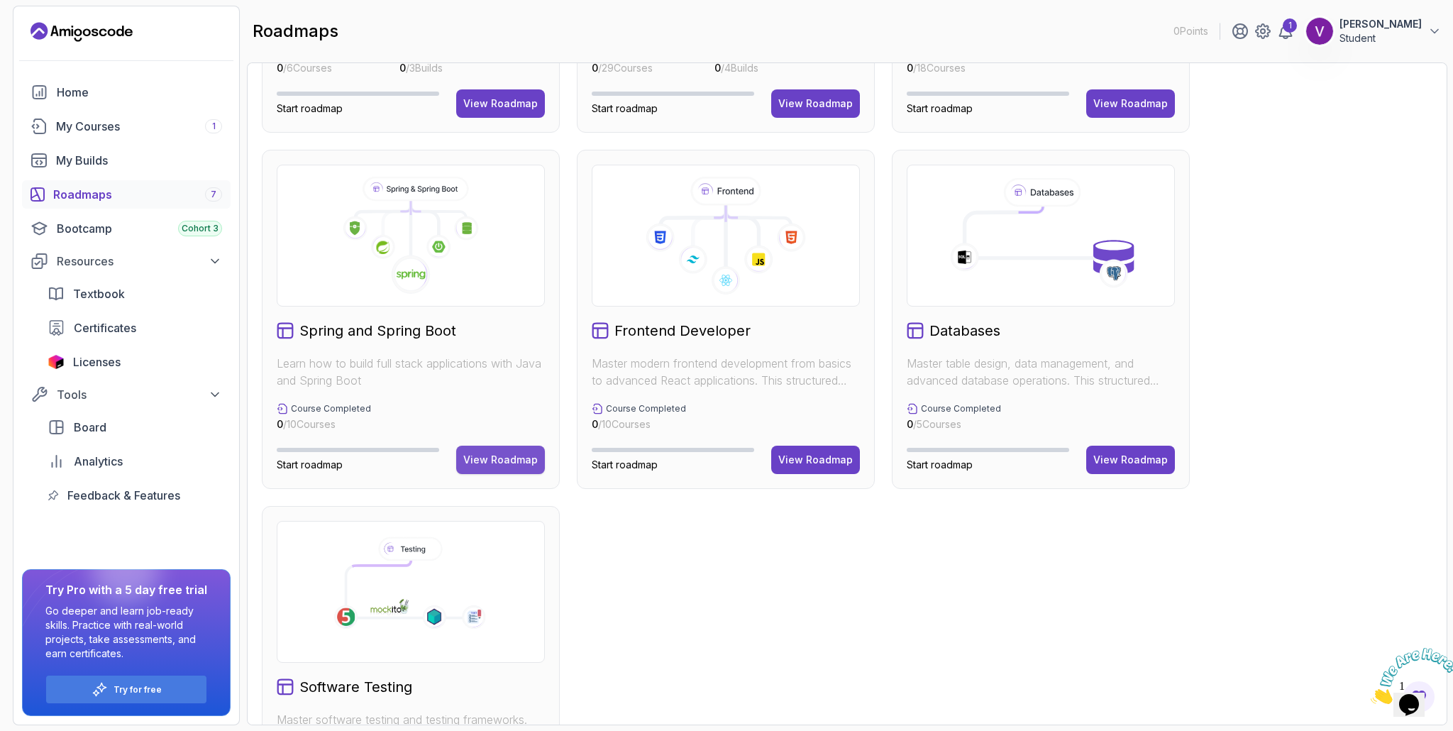 Image resolution: width=1453 pixels, height=731 pixels. Describe the element at coordinates (411, 372) in the screenshot. I see `p: Learn how to build full stack applications with Java and Spring Boot` at that location.